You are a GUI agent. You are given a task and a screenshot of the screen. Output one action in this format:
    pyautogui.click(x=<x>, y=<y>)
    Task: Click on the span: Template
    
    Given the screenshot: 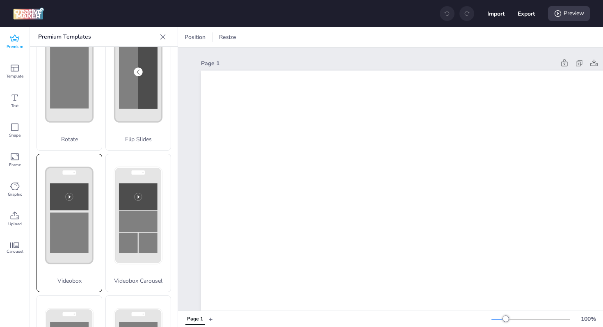 What is the action you would take?
    pyautogui.click(x=15, y=76)
    